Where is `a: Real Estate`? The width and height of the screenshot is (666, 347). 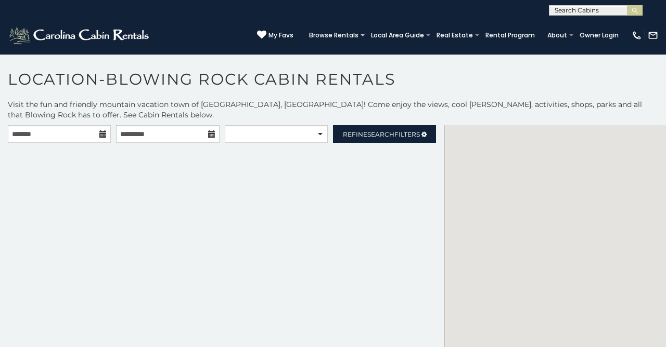
a: Real Estate is located at coordinates (455, 35).